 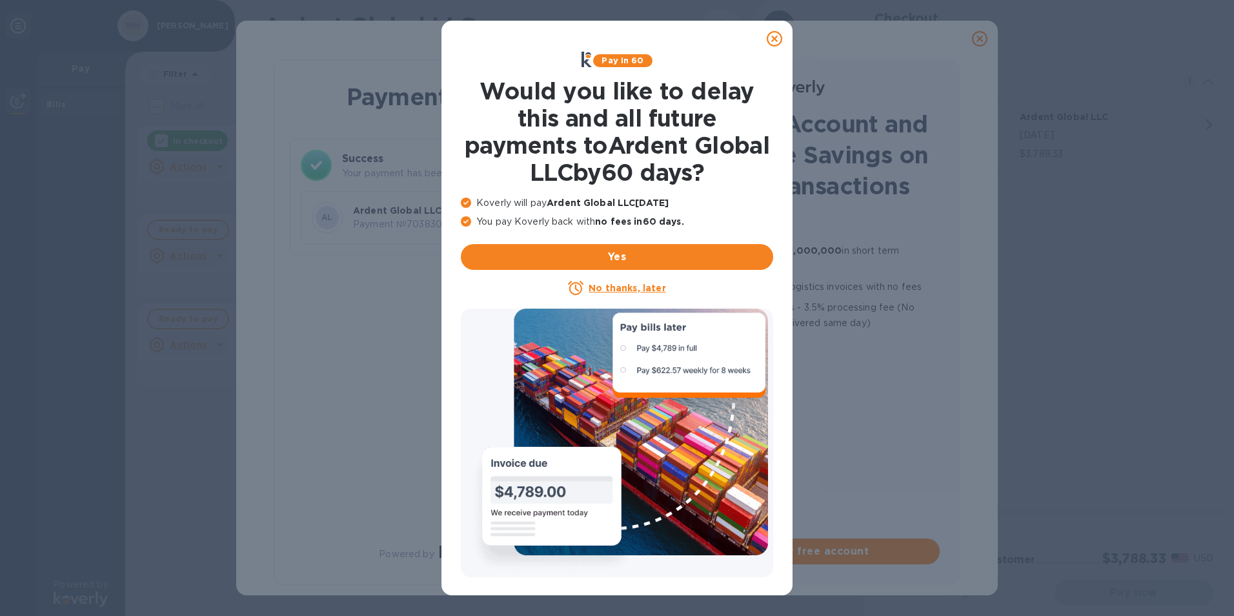 I want to click on u: No thanks, later, so click(x=626, y=288).